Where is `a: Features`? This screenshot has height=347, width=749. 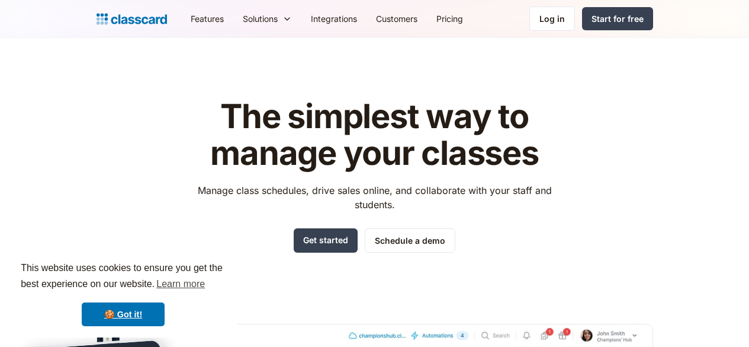 a: Features is located at coordinates (207, 18).